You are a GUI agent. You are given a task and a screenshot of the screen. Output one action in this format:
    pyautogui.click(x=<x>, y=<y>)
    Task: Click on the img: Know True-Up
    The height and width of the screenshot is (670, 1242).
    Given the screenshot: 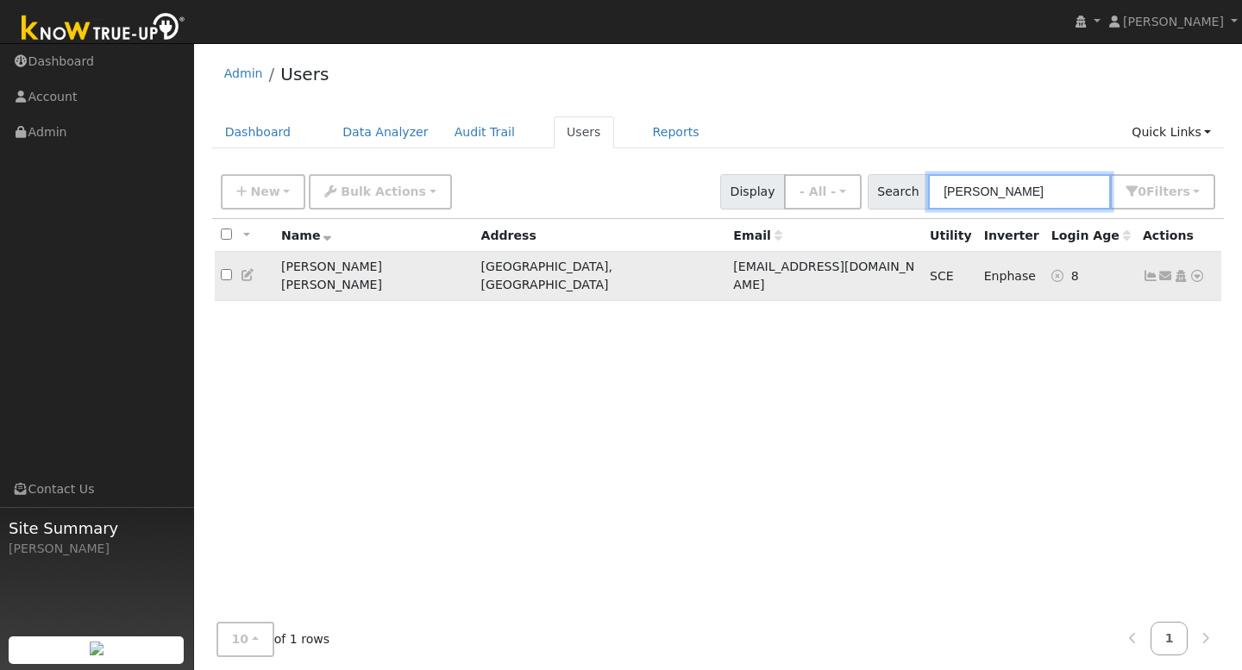 What is the action you would take?
    pyautogui.click(x=103, y=28)
    